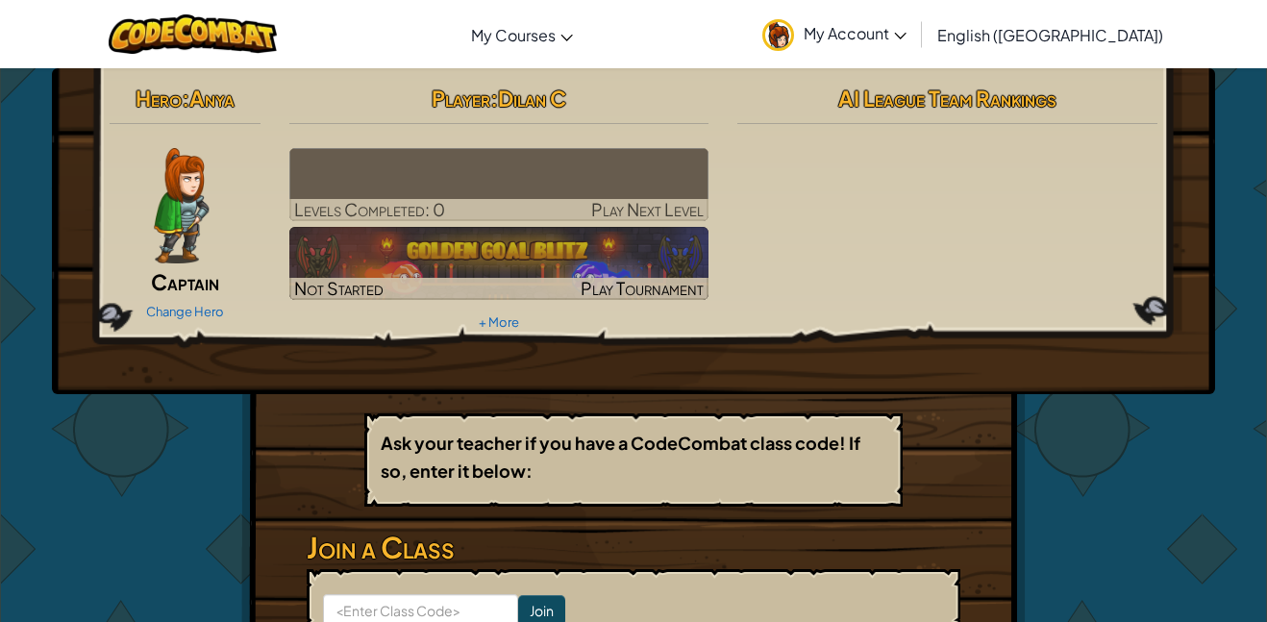  I want to click on h3: Join a Class, so click(634, 547).